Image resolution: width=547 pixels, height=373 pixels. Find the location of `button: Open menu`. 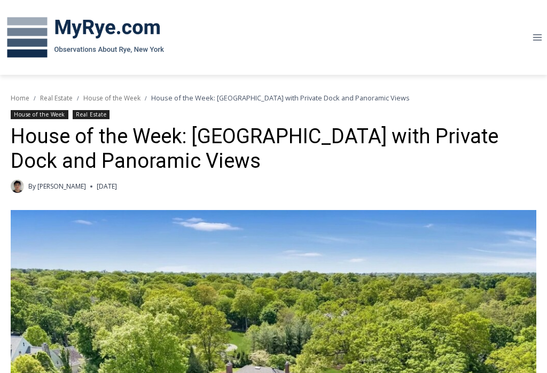

button: Open menu is located at coordinates (537, 37).